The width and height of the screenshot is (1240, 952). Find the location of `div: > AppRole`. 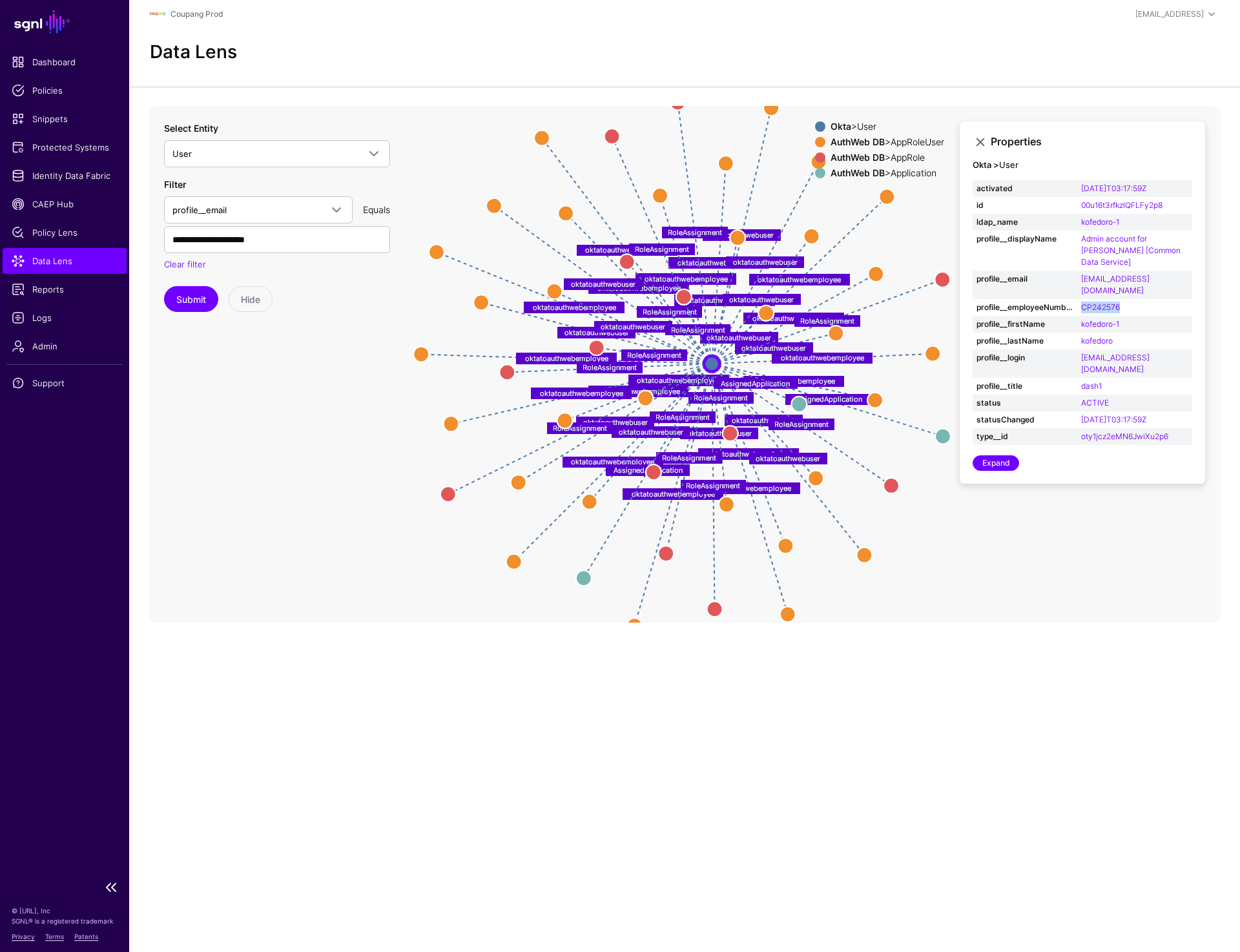

div: > AppRole is located at coordinates (888, 157).